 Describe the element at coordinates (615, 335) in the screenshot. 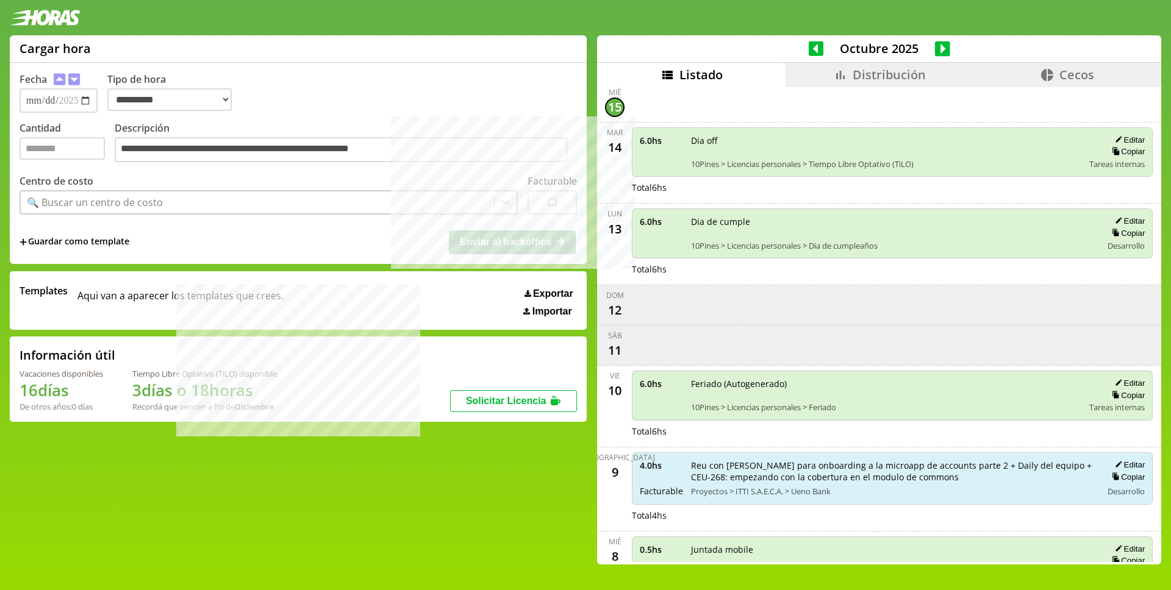

I see `div: sáb` at that location.